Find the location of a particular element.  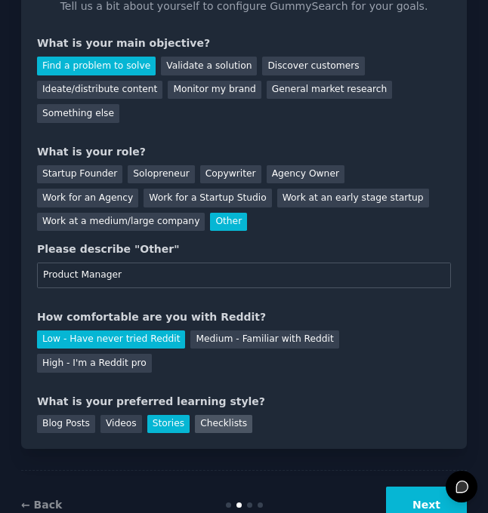

div: How comfortable are you with Reddit? is located at coordinates (244, 317).